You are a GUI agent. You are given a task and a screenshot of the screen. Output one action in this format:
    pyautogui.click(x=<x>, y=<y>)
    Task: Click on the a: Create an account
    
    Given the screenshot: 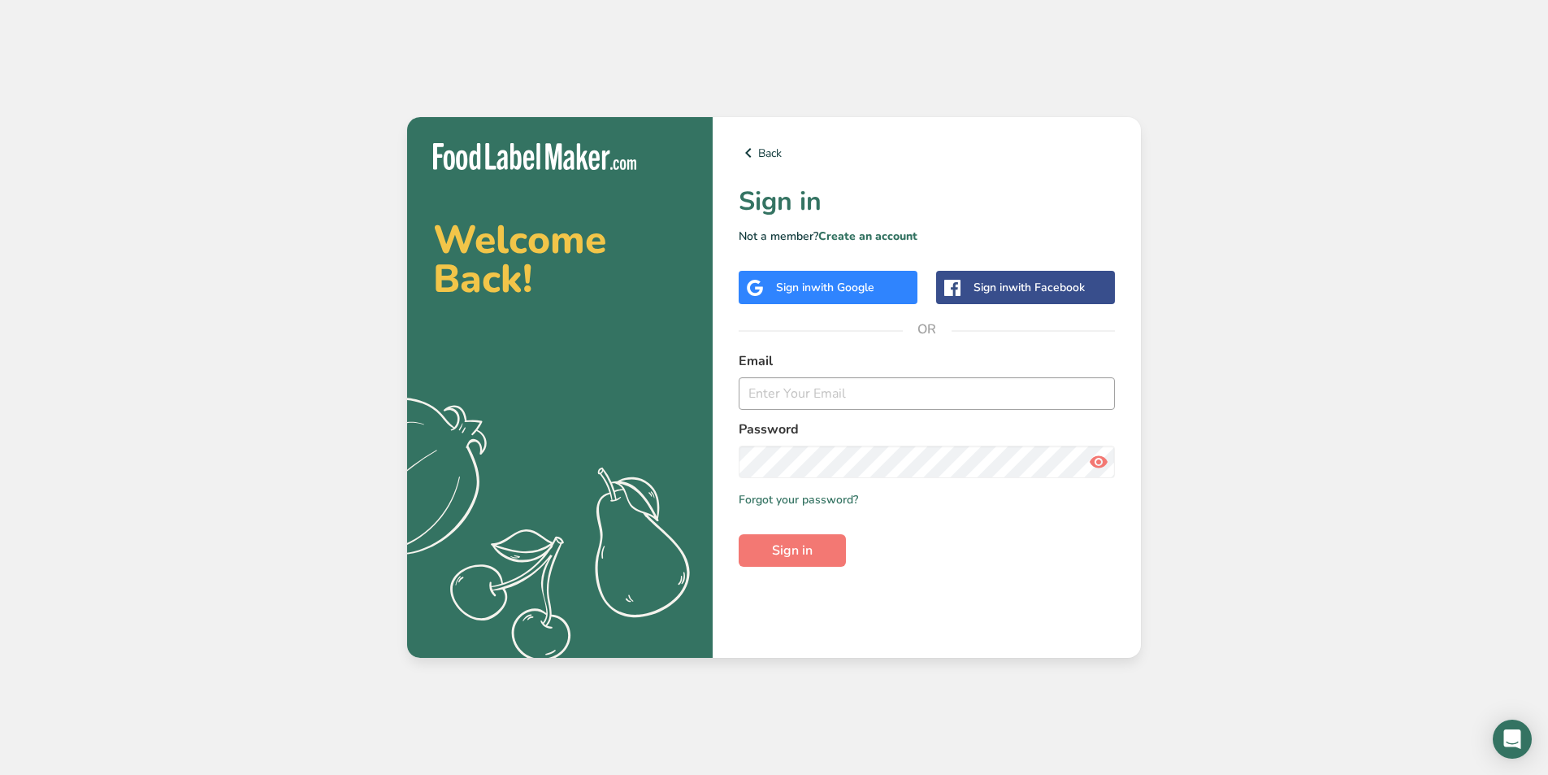 What is the action you would take?
    pyautogui.click(x=868, y=236)
    